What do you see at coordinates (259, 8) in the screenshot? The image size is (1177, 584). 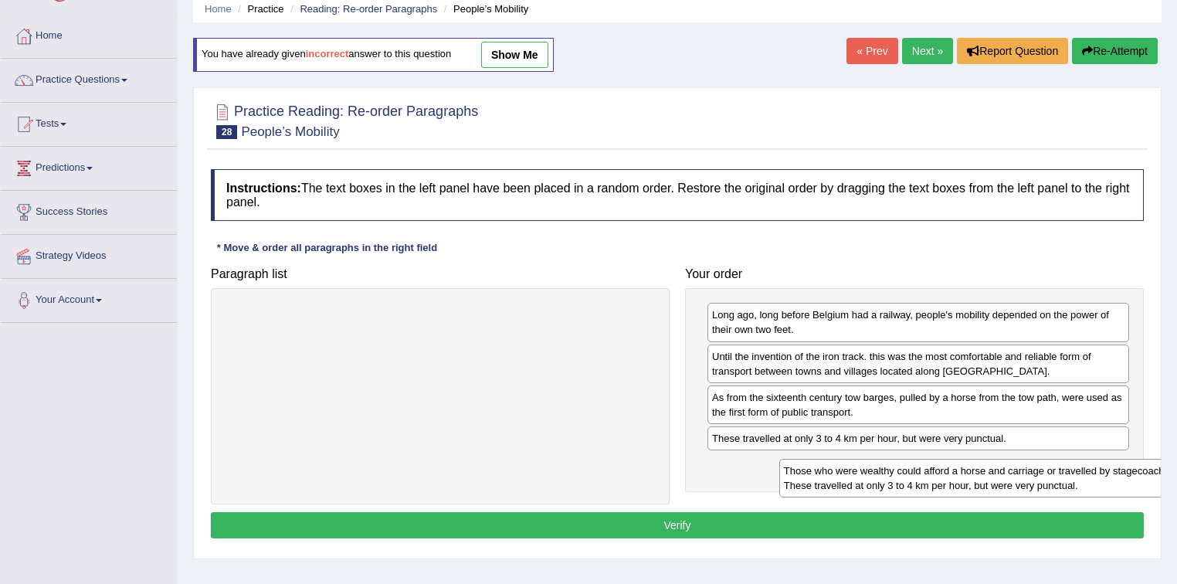 I see `li: Practice` at bounding box center [259, 8].